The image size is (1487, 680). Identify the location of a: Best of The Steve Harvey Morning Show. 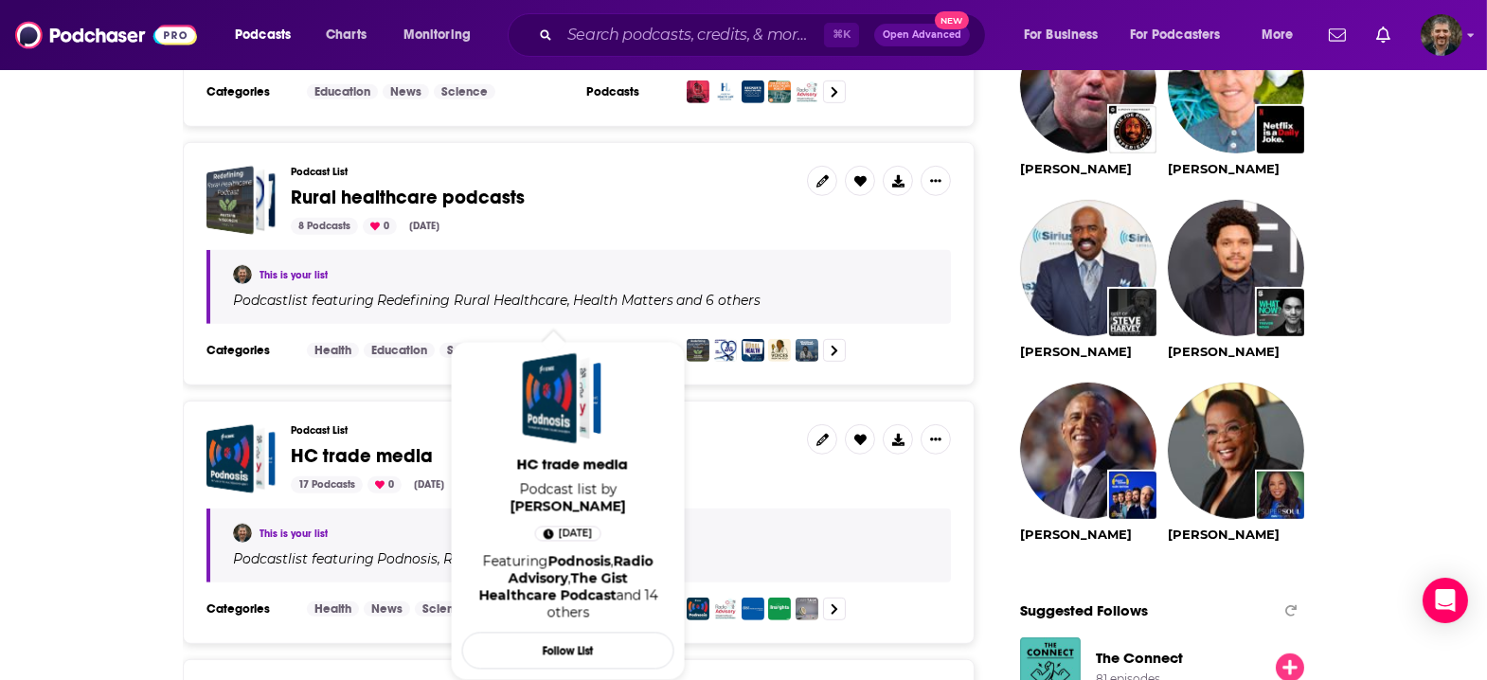
(1133, 313).